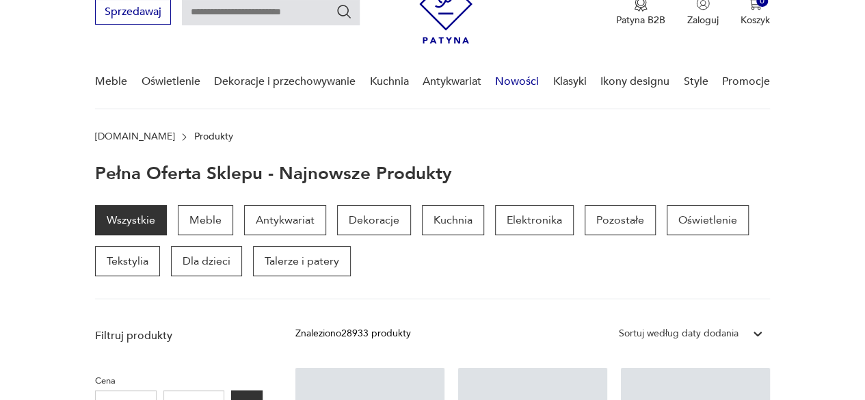 The width and height of the screenshot is (865, 400). I want to click on p: Dekoracje, so click(374, 220).